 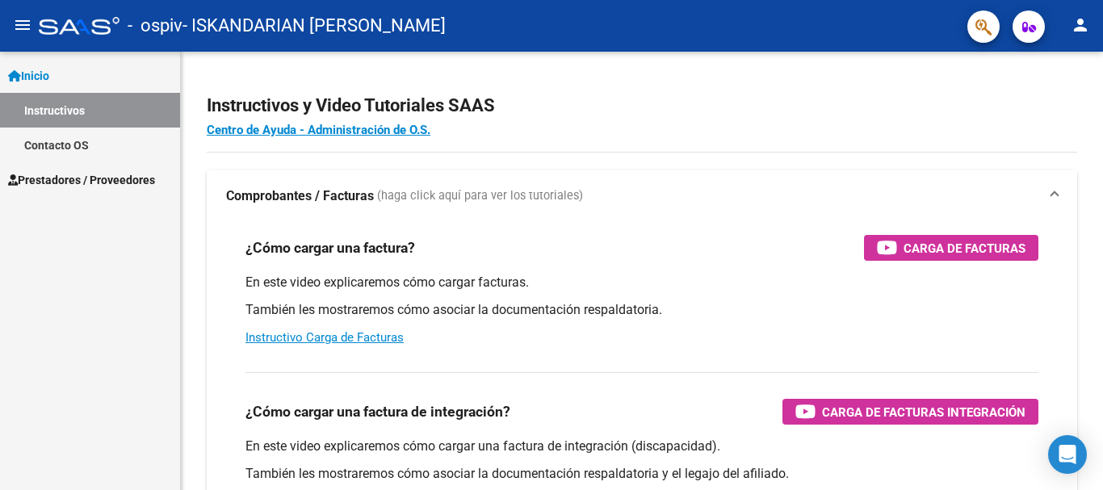 I want to click on button: Carga de Facturas Integración, so click(x=910, y=412).